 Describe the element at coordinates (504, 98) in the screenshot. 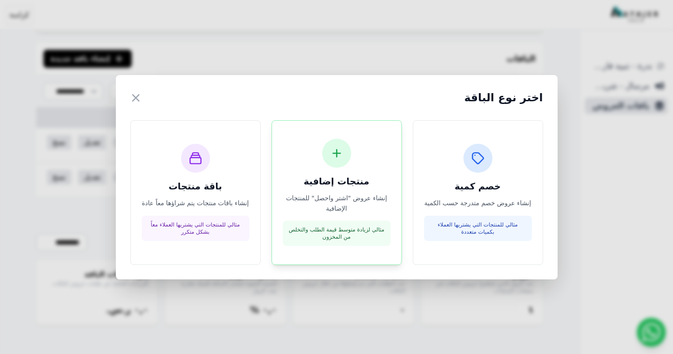

I see `h2: اختر نوع الباقة` at that location.